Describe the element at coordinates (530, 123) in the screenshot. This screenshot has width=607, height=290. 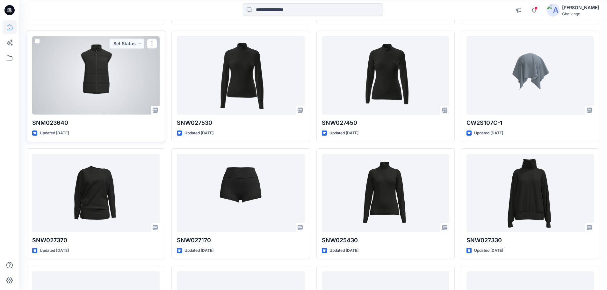
I see `p: CW2S107C-1` at that location.